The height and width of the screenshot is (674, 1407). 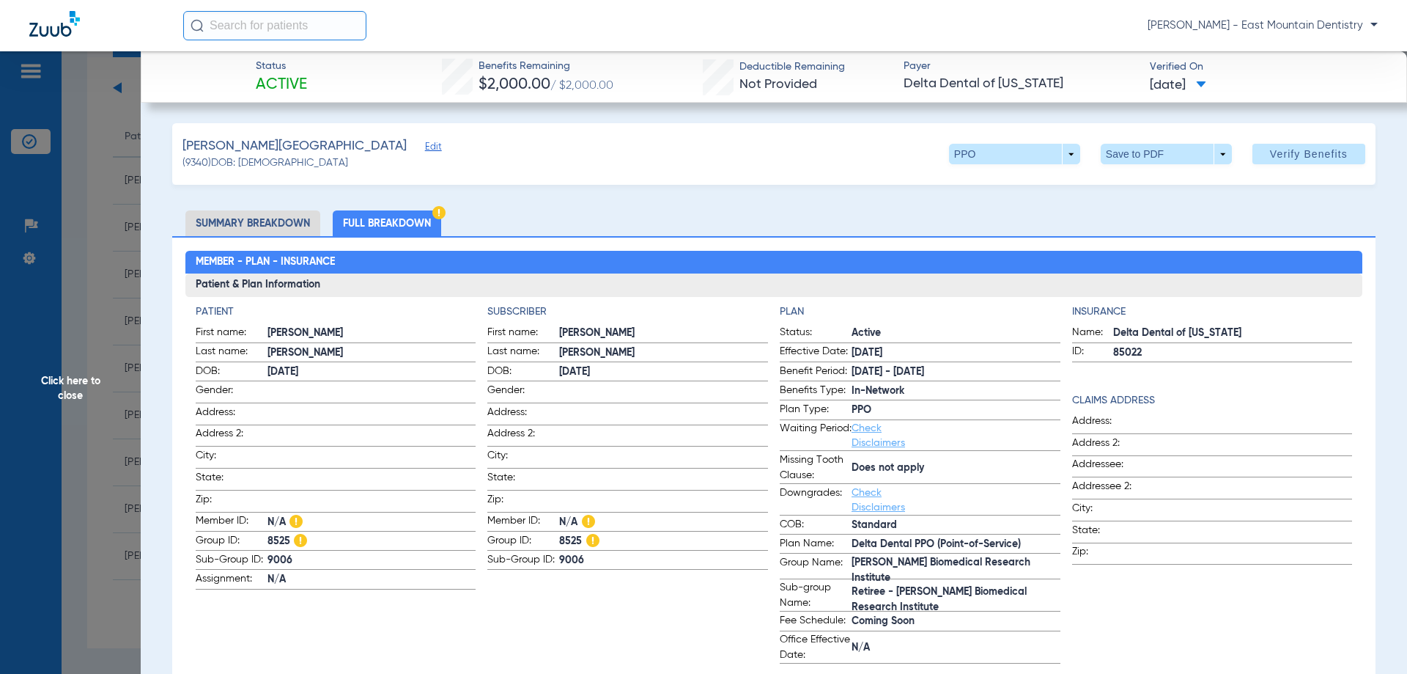 I want to click on span: Standard, so click(x=956, y=525).